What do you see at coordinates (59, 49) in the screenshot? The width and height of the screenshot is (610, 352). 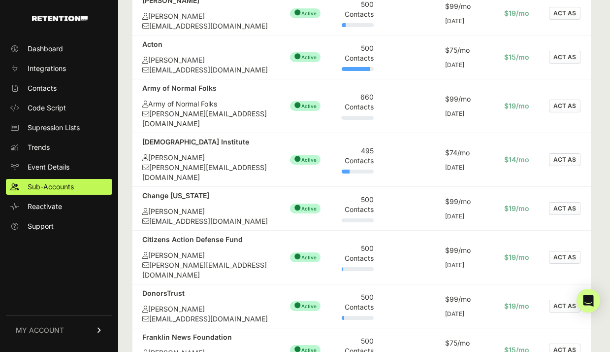 I see `a: Dashboard` at bounding box center [59, 49].